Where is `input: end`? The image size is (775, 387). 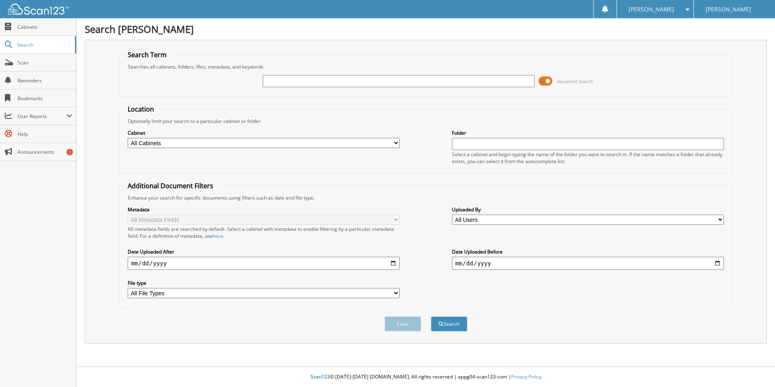
input: end is located at coordinates (587, 263).